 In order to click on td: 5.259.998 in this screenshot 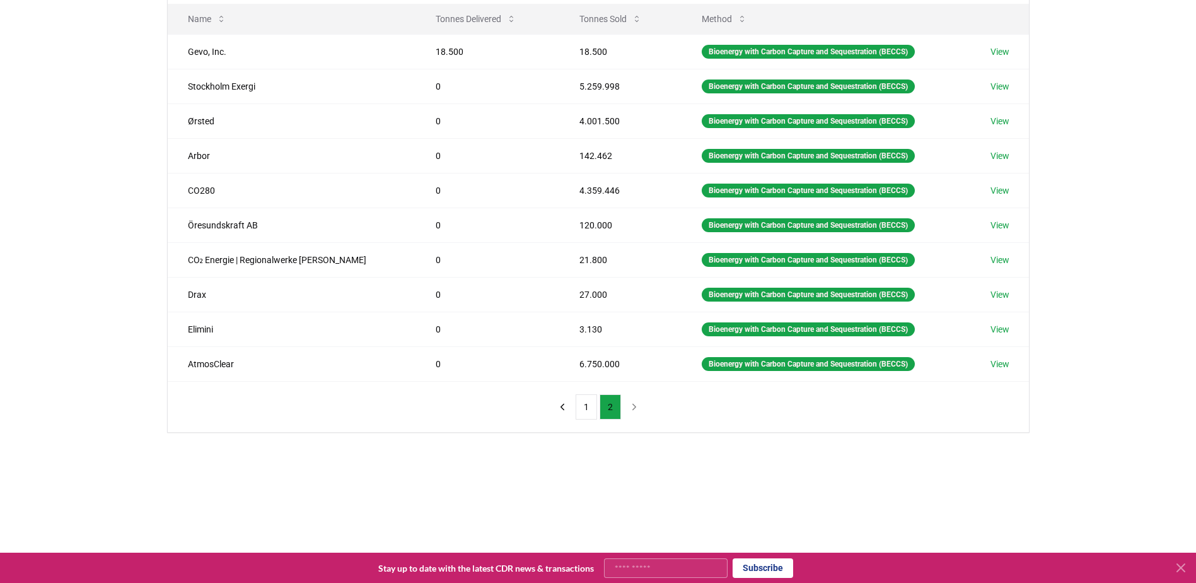, I will do `click(621, 86)`.